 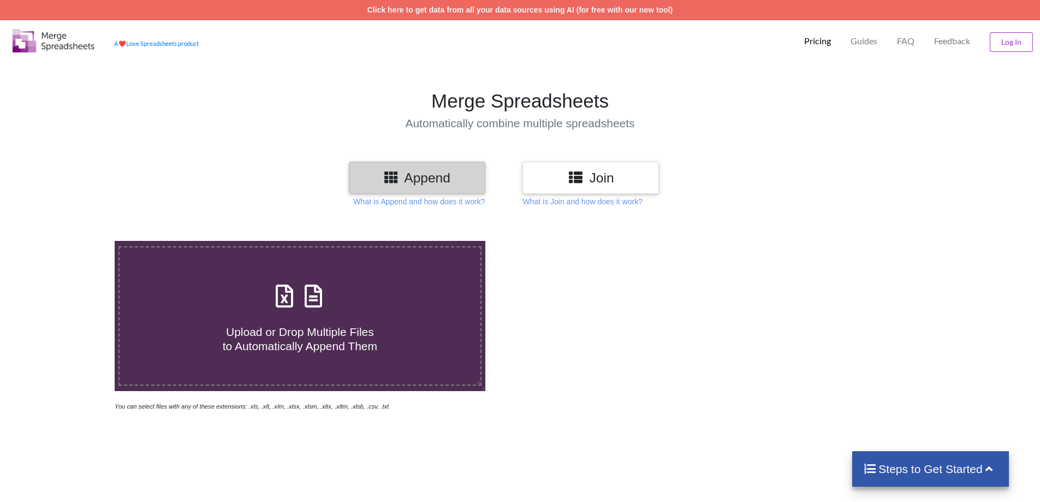 What do you see at coordinates (930, 468) in the screenshot?
I see `h4: Steps to Get Started` at bounding box center [930, 468].